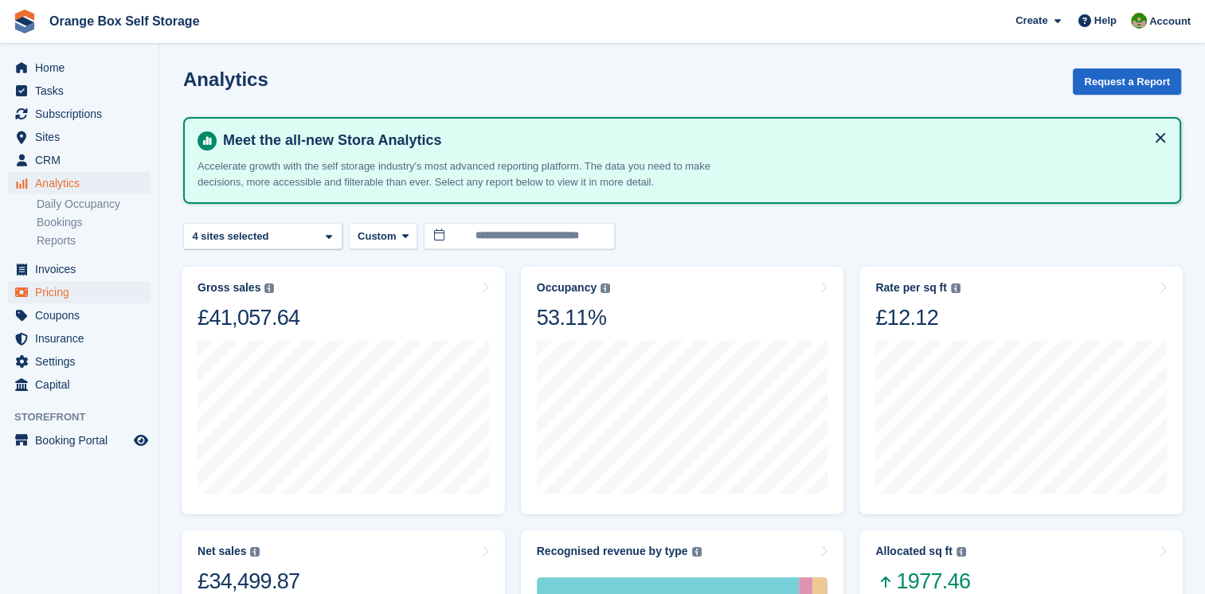  Describe the element at coordinates (83, 183) in the screenshot. I see `span: Analytics` at that location.